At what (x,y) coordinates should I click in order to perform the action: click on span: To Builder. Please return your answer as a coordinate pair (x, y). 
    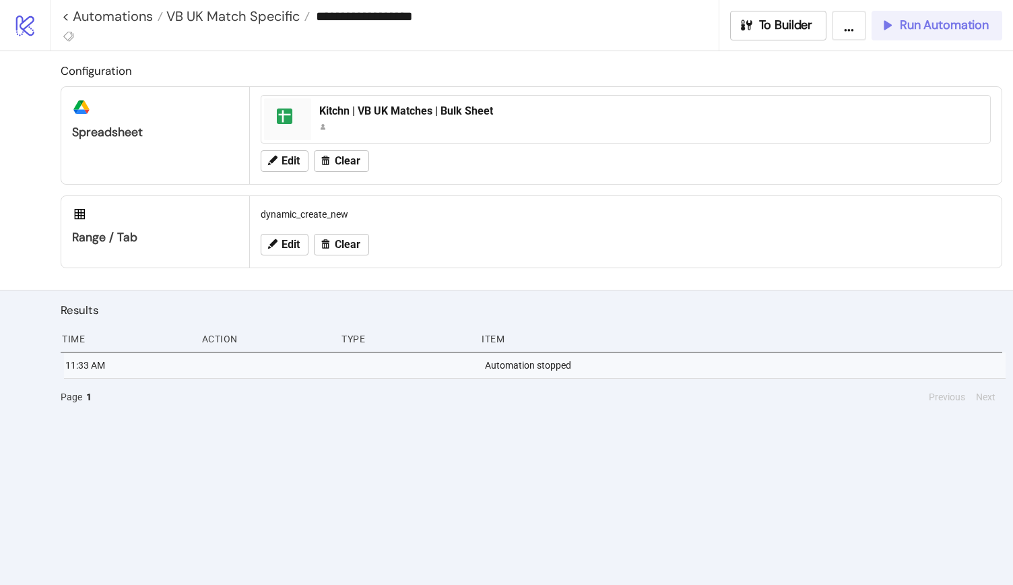
    Looking at the image, I should click on (786, 25).